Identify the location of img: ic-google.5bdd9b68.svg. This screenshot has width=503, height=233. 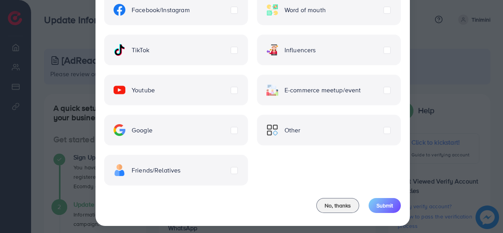
(119, 130).